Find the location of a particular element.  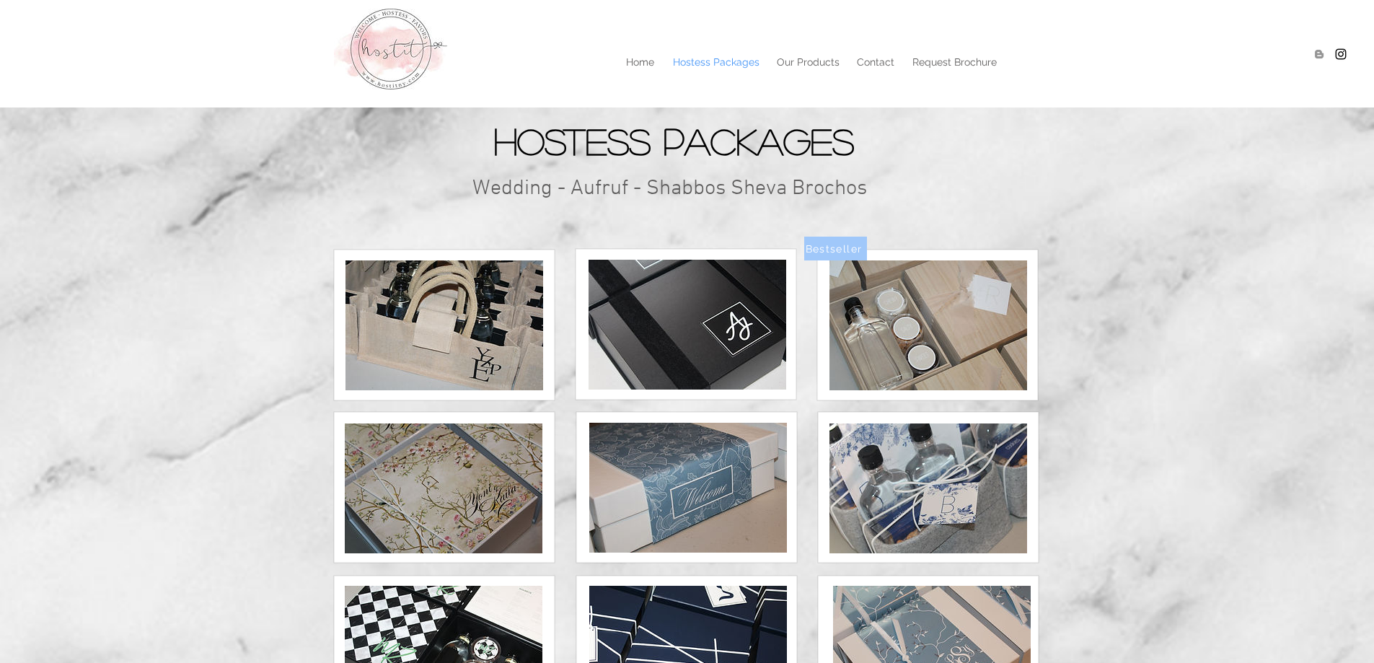

button: Bestseller is located at coordinates (835, 248).